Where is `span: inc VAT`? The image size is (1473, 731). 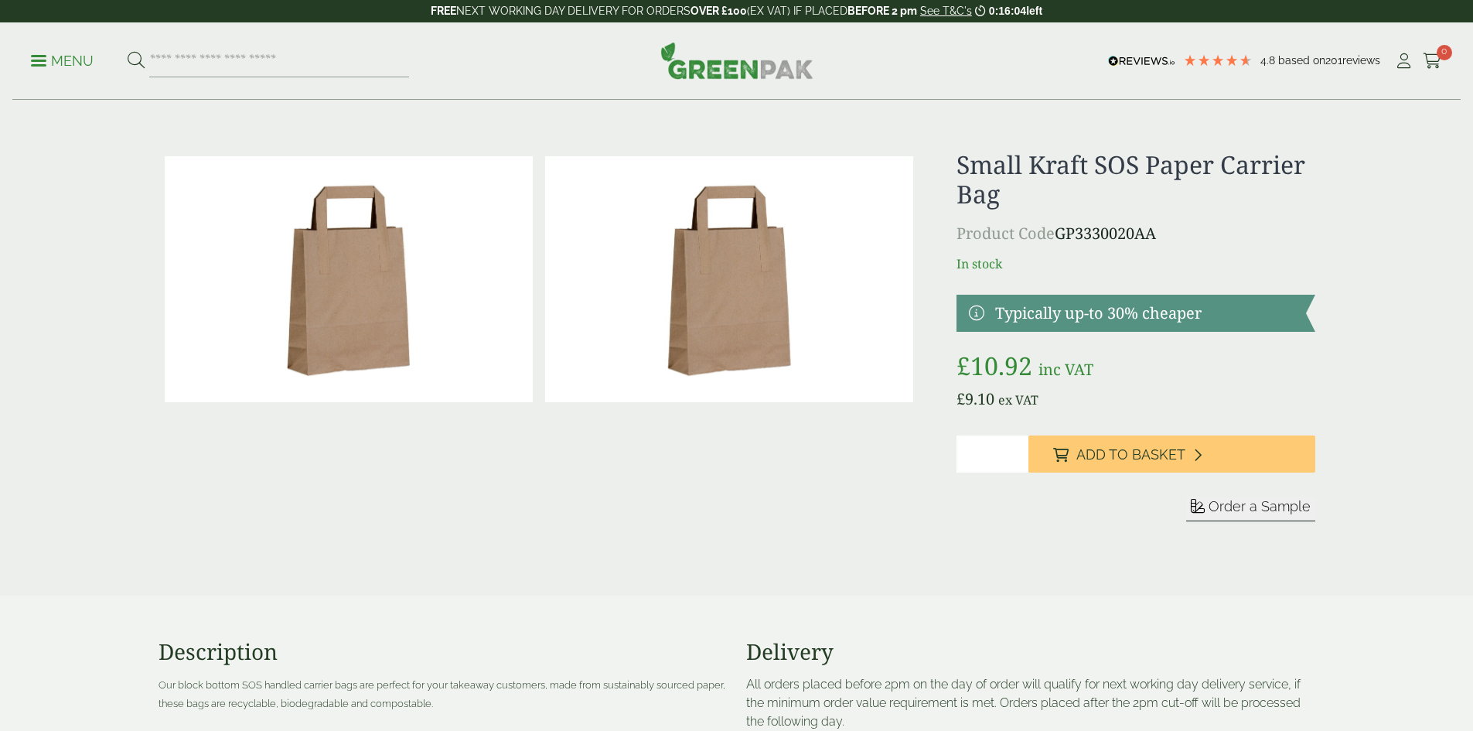 span: inc VAT is located at coordinates (1065, 369).